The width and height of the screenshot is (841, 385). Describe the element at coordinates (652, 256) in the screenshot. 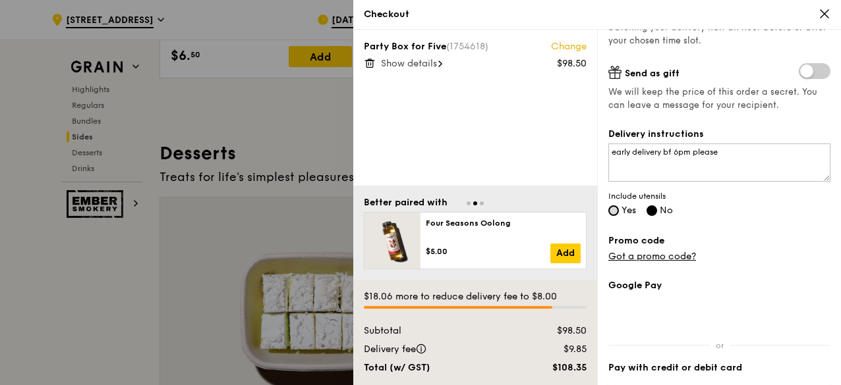

I see `a: Got a promo code?` at that location.